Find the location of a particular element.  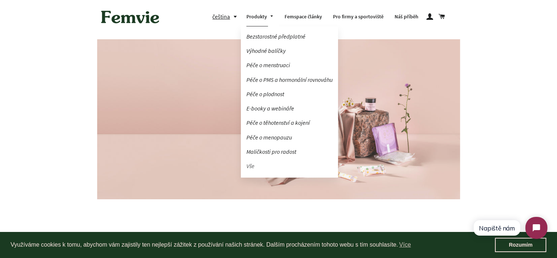

a: Péče o menstruaci is located at coordinates (289, 65).